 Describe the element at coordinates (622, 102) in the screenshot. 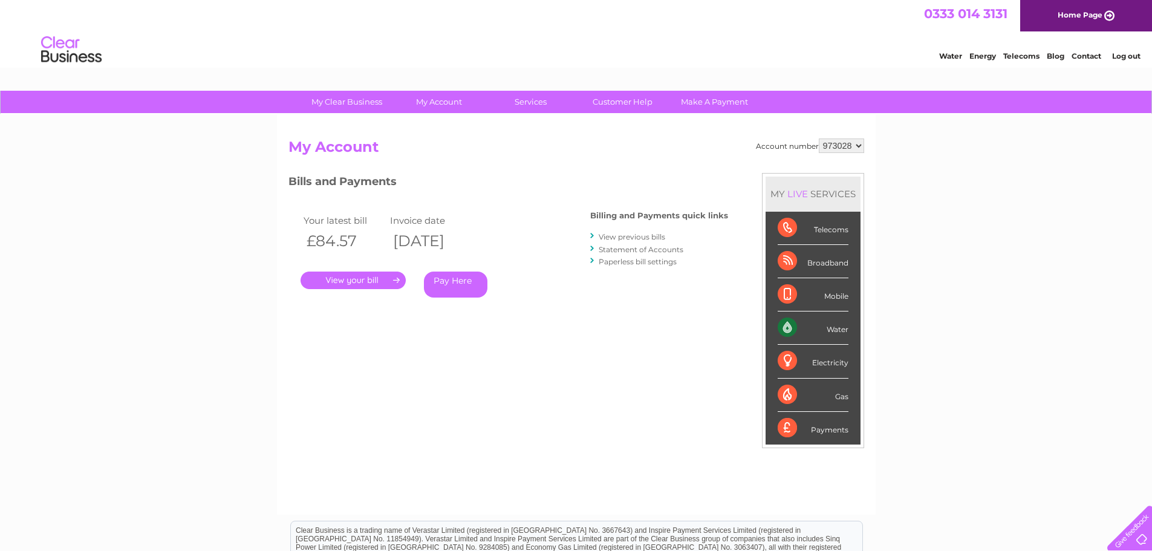

I see `a: Customer Help` at that location.